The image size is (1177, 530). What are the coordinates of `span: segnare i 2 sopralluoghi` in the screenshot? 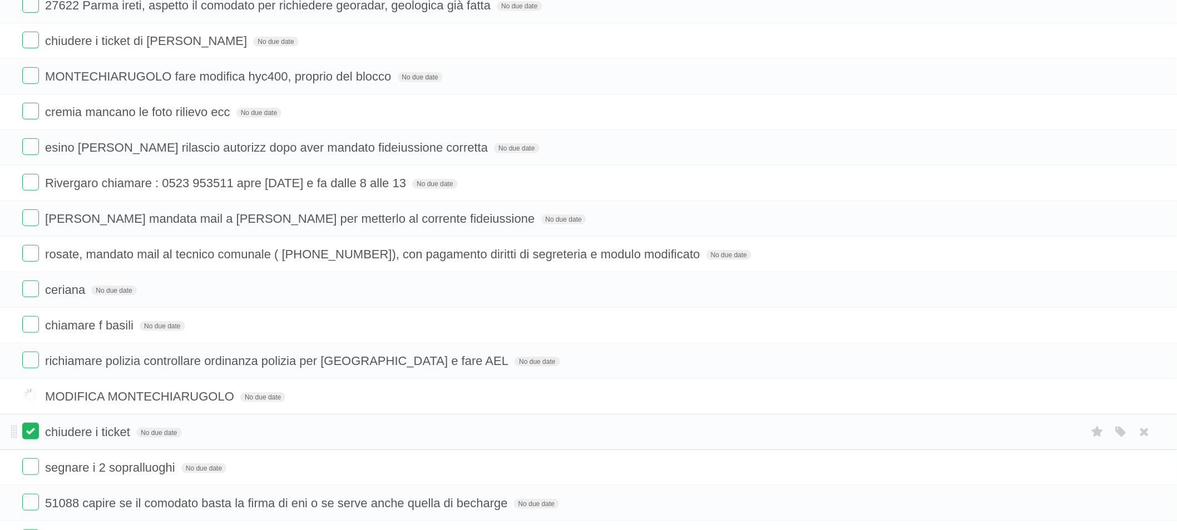 It's located at (111, 468).